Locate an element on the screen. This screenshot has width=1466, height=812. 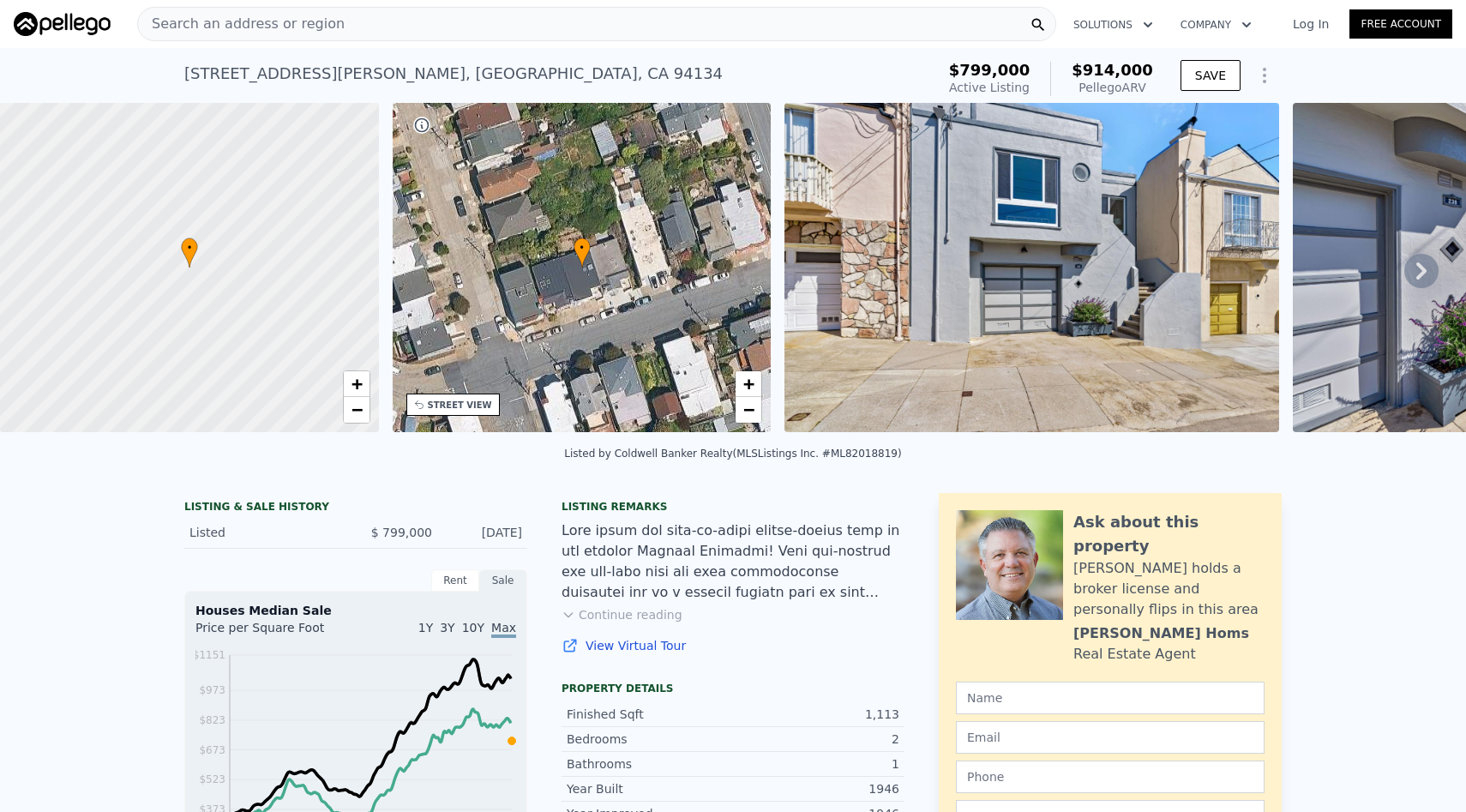
button: Continue reading is located at coordinates (622, 615).